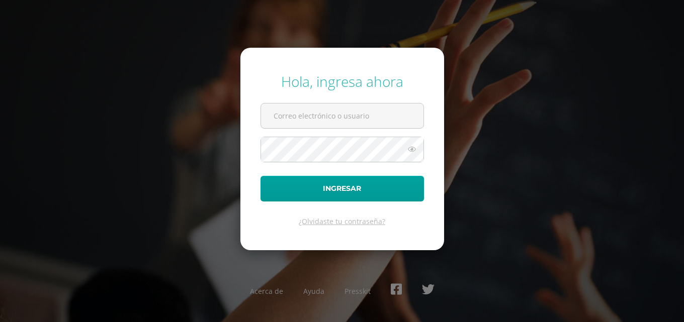 The width and height of the screenshot is (684, 322). What do you see at coordinates (342, 221) in the screenshot?
I see `a: ¿Olvidaste tu contraseña?` at bounding box center [342, 221].